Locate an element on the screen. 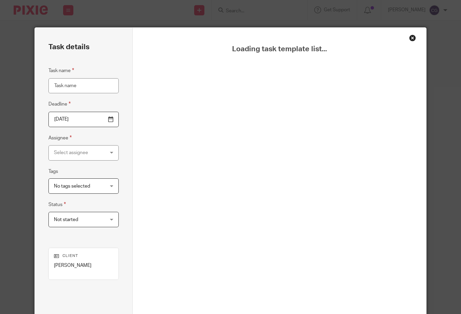 This screenshot has height=314, width=461. label: Status is located at coordinates (57, 204).